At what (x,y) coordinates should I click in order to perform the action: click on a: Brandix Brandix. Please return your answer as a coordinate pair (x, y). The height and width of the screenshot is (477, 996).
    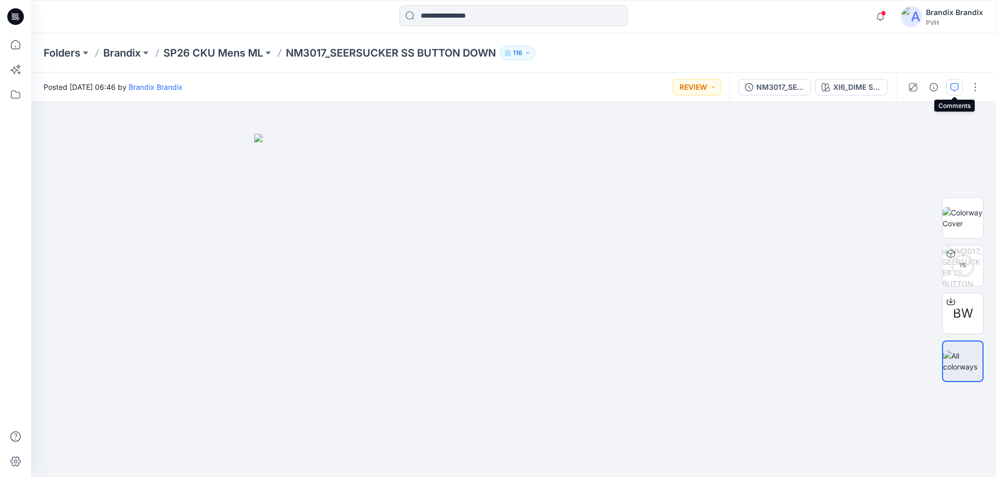
    Looking at the image, I should click on (156, 87).